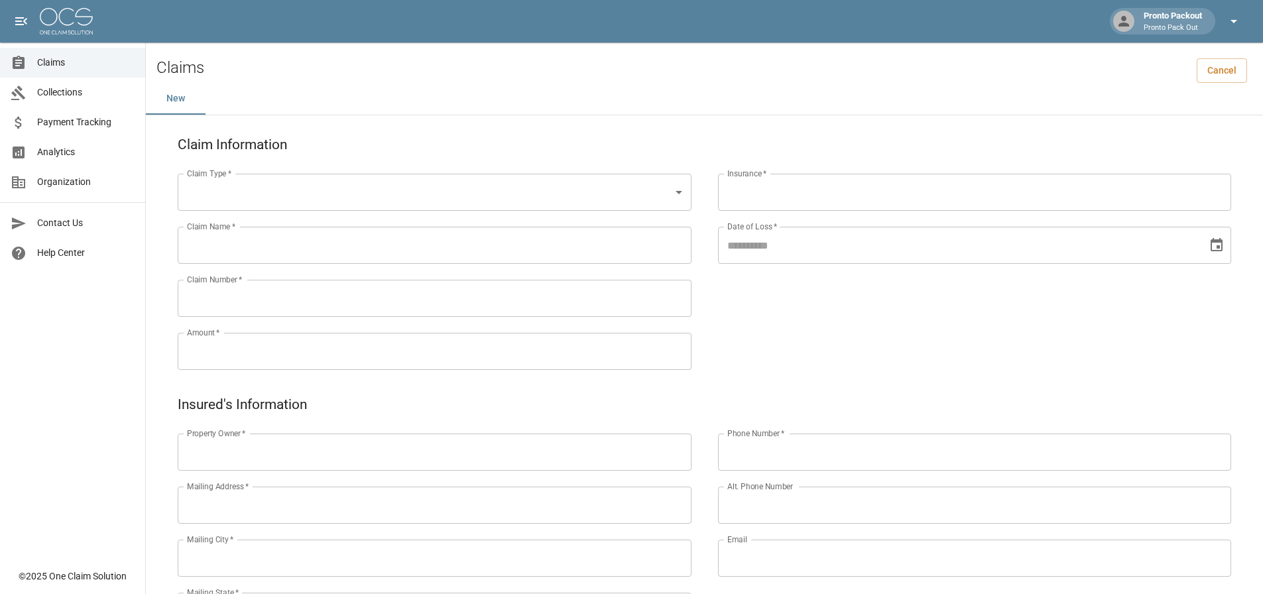 This screenshot has height=594, width=1263. What do you see at coordinates (21, 21) in the screenshot?
I see `button: open drawer` at bounding box center [21, 21].